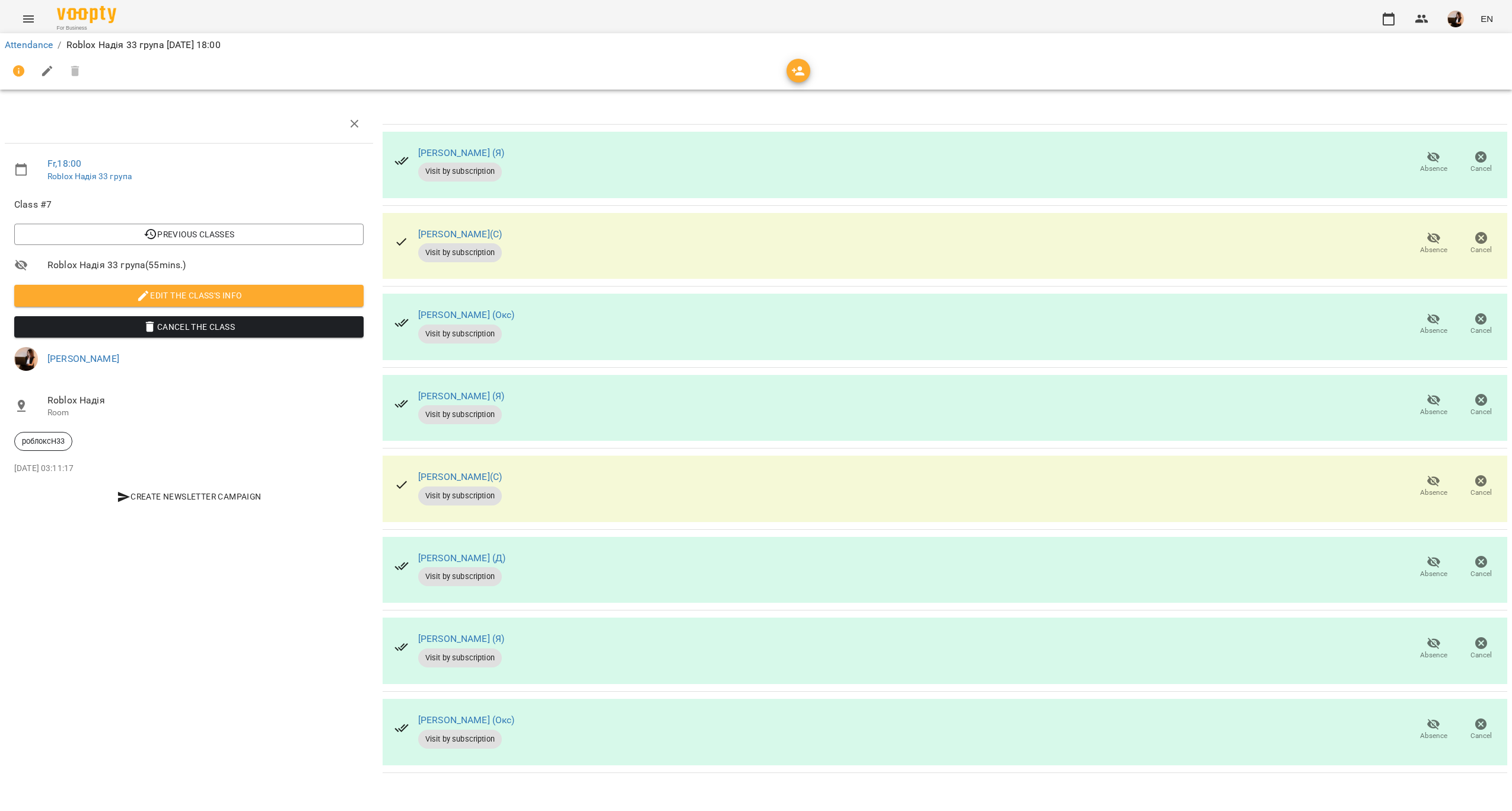 This screenshot has height=811, width=1512. What do you see at coordinates (87, 28) in the screenshot?
I see `span: For Business` at bounding box center [87, 28].